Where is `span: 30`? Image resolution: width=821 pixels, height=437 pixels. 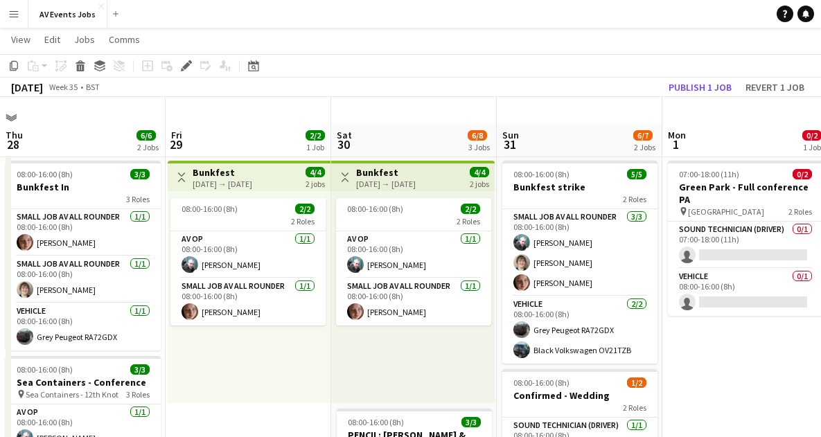
span: 30 is located at coordinates (343, 144).